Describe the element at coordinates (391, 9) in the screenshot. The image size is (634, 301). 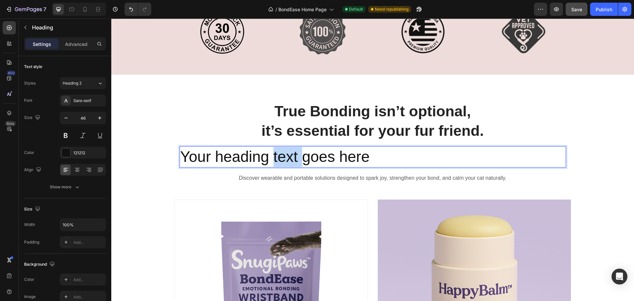
I see `span: Need republishing` at that location.